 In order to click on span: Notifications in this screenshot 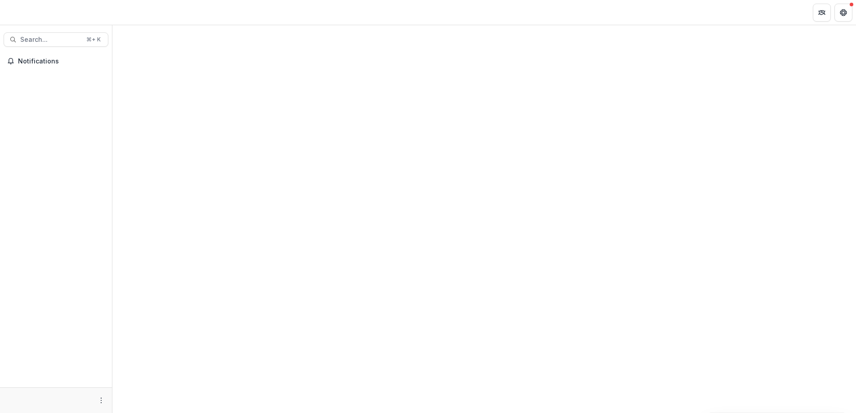, I will do `click(61, 61)`.